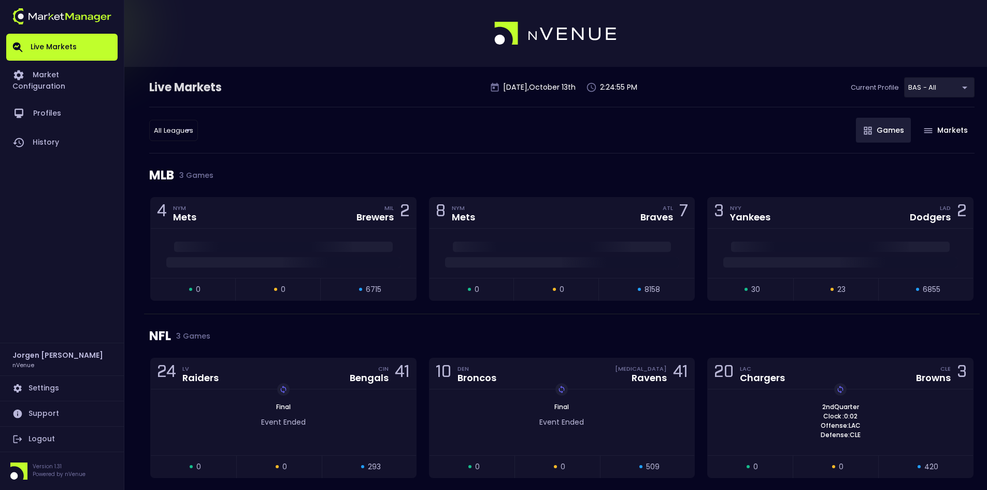  Describe the element at coordinates (762, 368) in the screenshot. I see `div: LAC` at that location.